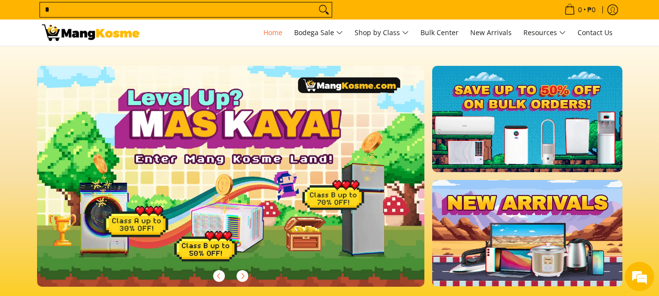 Image resolution: width=659 pixels, height=296 pixels. What do you see at coordinates (219, 276) in the screenshot?
I see `button: Previous` at bounding box center [219, 276].